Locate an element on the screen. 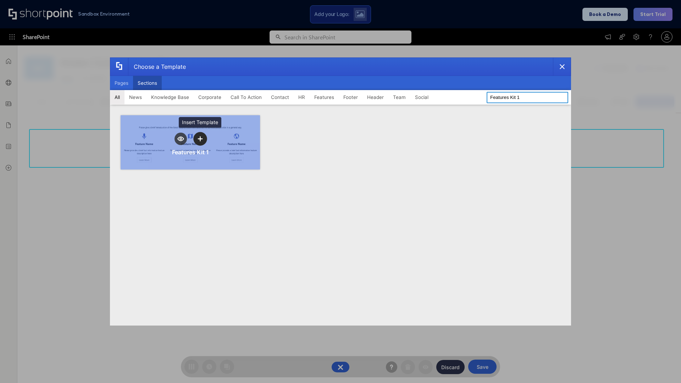 The image size is (681, 383). button: News is located at coordinates (136, 97).